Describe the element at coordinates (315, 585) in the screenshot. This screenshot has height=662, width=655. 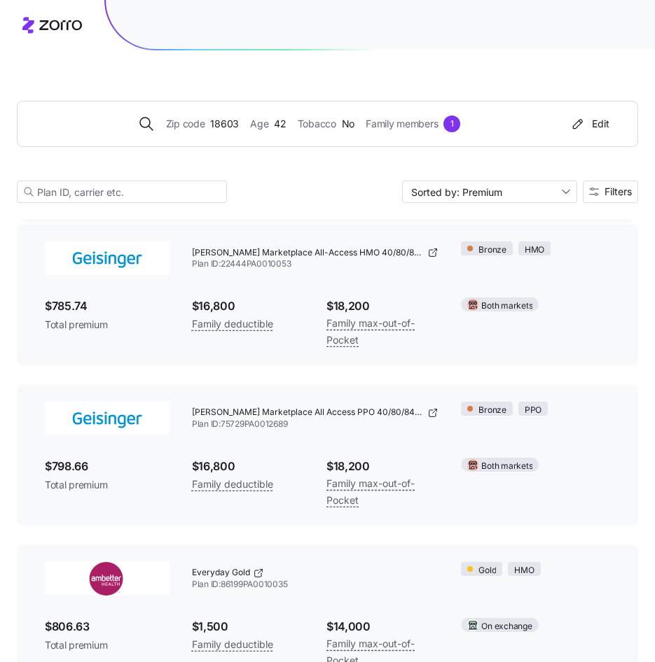
I see `span: Plan ID: 86199PA0010035` at that location.